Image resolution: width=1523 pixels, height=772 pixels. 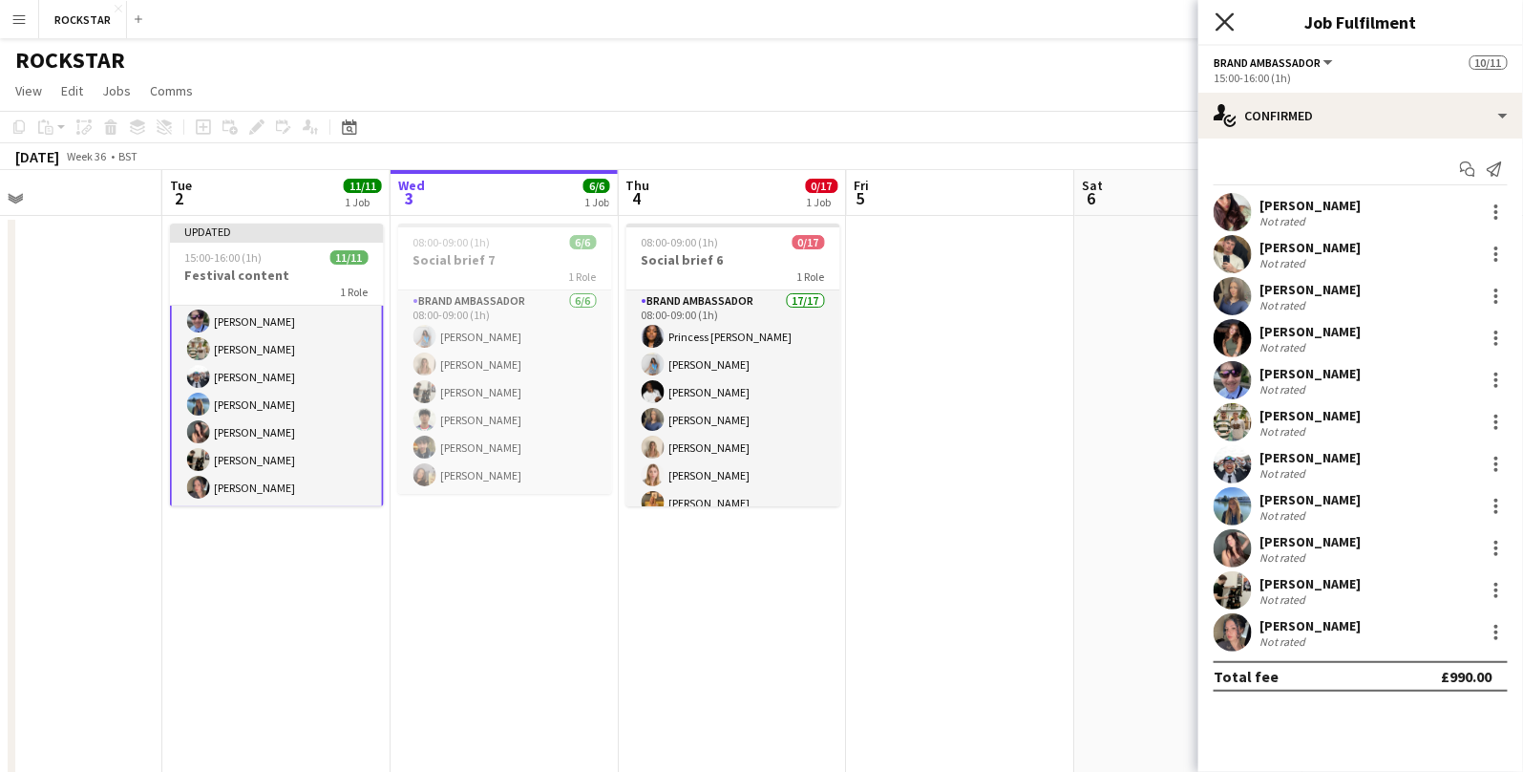 I want to click on span: Fri, so click(x=863, y=185).